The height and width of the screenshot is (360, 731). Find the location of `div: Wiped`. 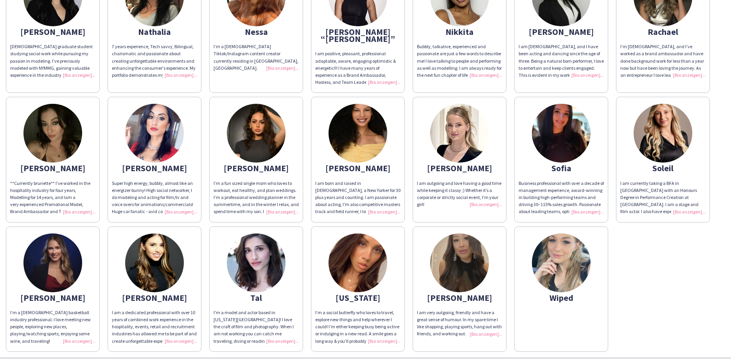

div: Wiped is located at coordinates (562, 297).